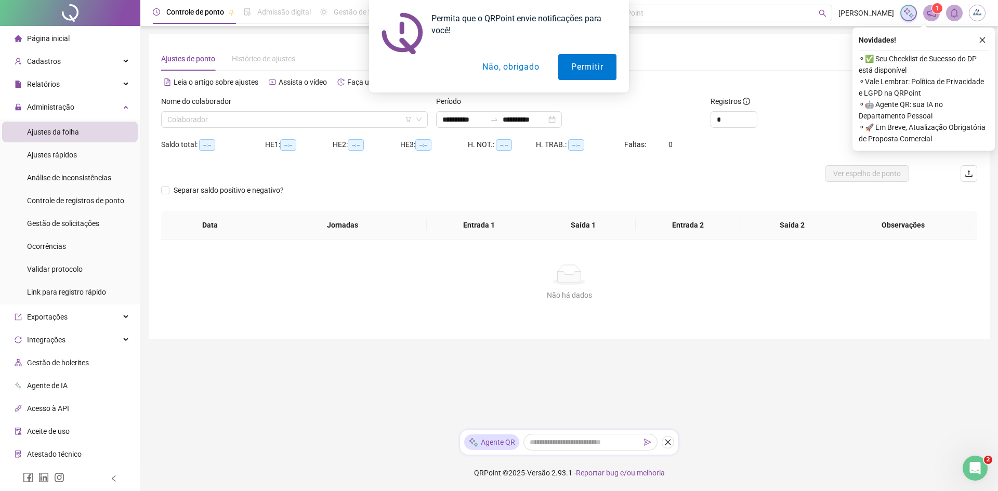 Image resolution: width=998 pixels, height=491 pixels. Describe the element at coordinates (48, 431) in the screenshot. I see `span: Aceite de uso` at that location.